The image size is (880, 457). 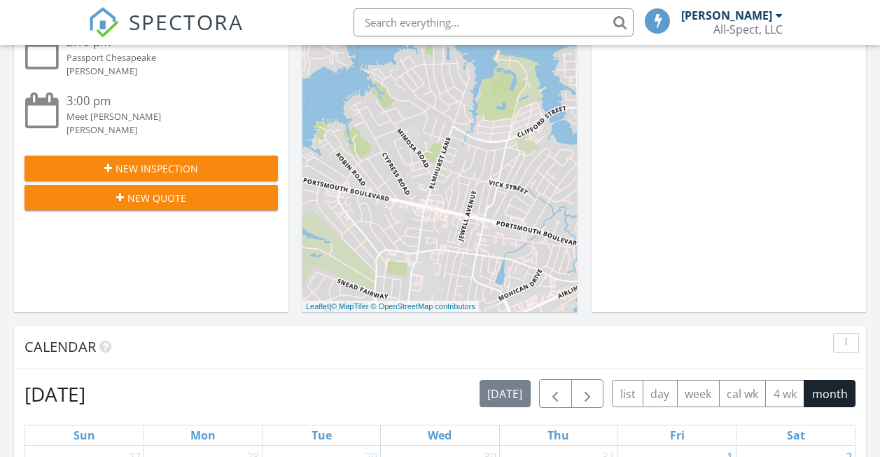 What do you see at coordinates (322, 435) in the screenshot?
I see `a: Tuesday` at bounding box center [322, 435].